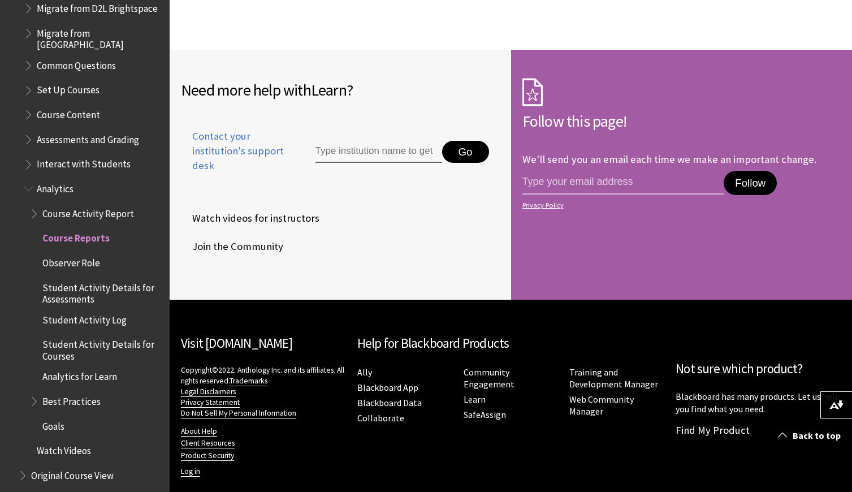 The height and width of the screenshot is (492, 852). Describe the element at coordinates (489, 378) in the screenshot. I see `a: Community Engagement` at that location.